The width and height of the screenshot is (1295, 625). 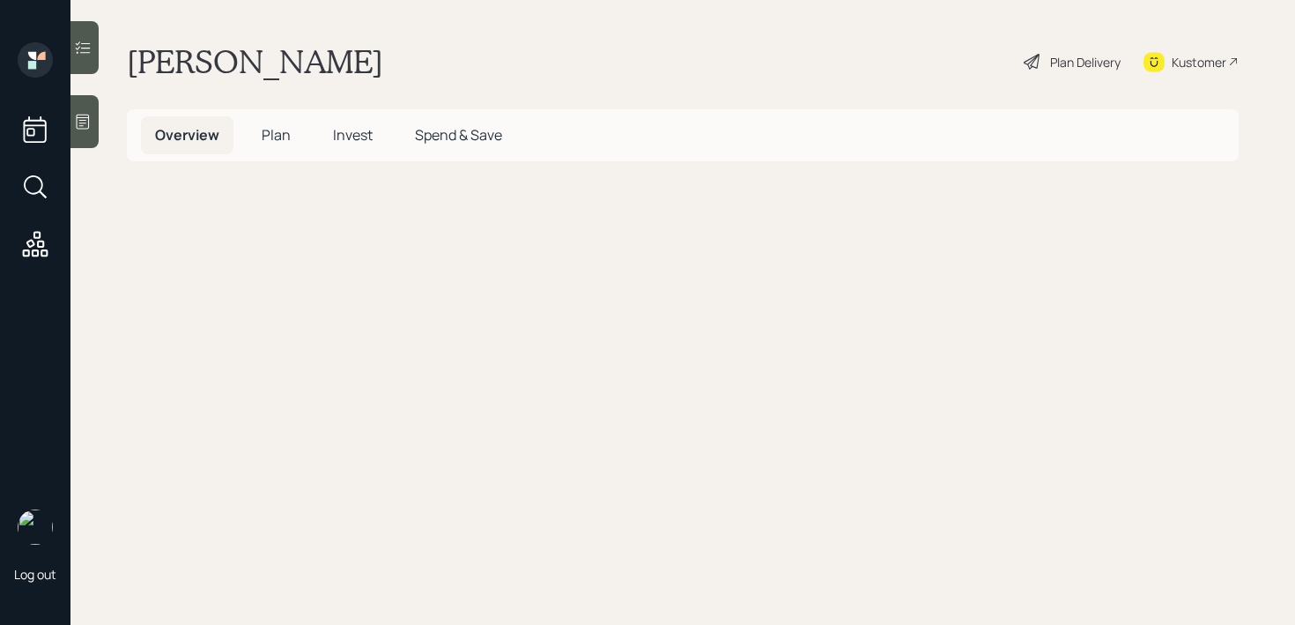 What do you see at coordinates (352, 135) in the screenshot?
I see `span: Invest` at bounding box center [352, 135].